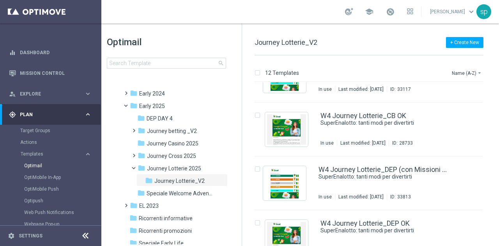  Describe the element at coordinates (53, 189) in the screenshot. I see `a: OptiMobile Push` at that location.